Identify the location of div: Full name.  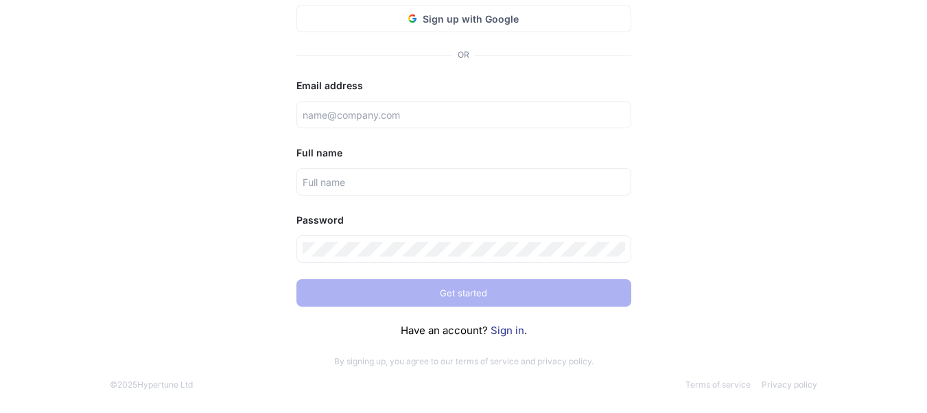
(464, 153).